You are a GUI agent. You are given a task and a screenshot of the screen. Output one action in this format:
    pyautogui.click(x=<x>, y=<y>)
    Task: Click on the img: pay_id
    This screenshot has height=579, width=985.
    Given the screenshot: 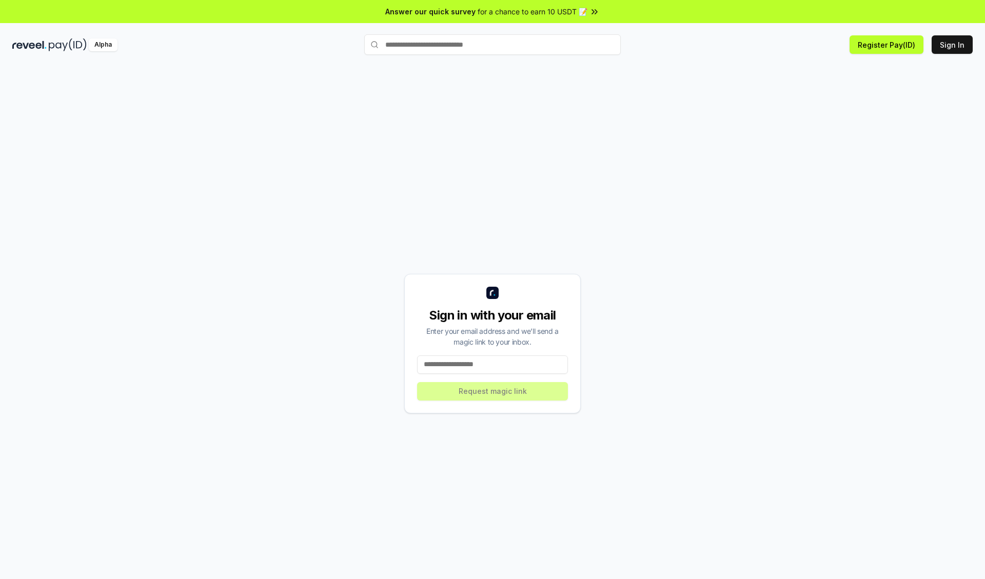 What is the action you would take?
    pyautogui.click(x=68, y=45)
    